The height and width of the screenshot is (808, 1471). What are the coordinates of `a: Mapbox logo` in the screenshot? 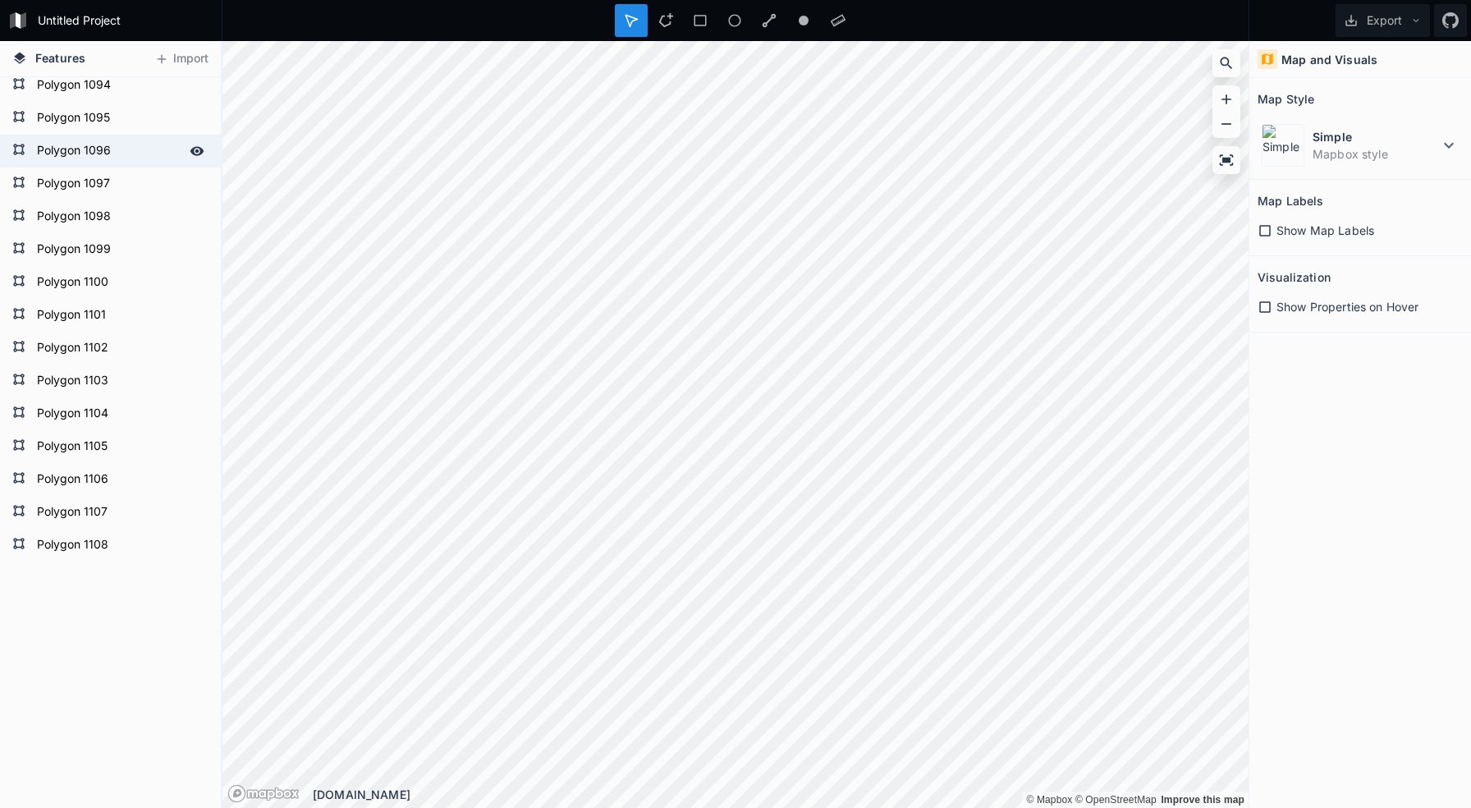 It's located at (264, 793).